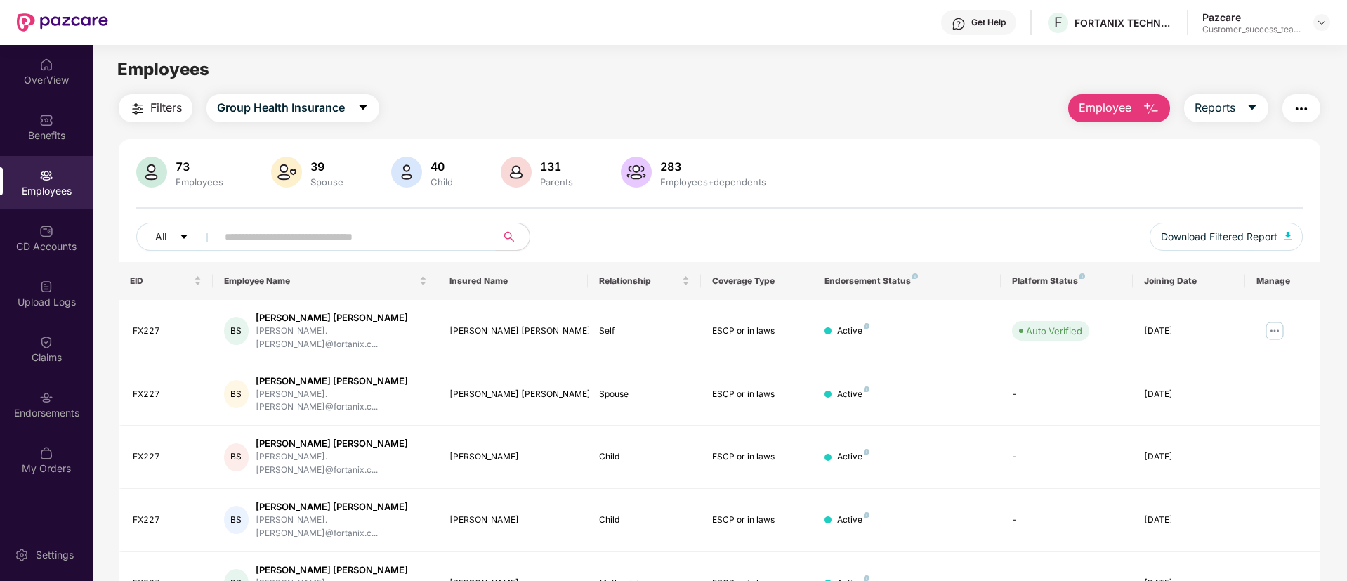 The width and height of the screenshot is (1347, 581). I want to click on div: Customer_success_team_lead, so click(1252, 30).